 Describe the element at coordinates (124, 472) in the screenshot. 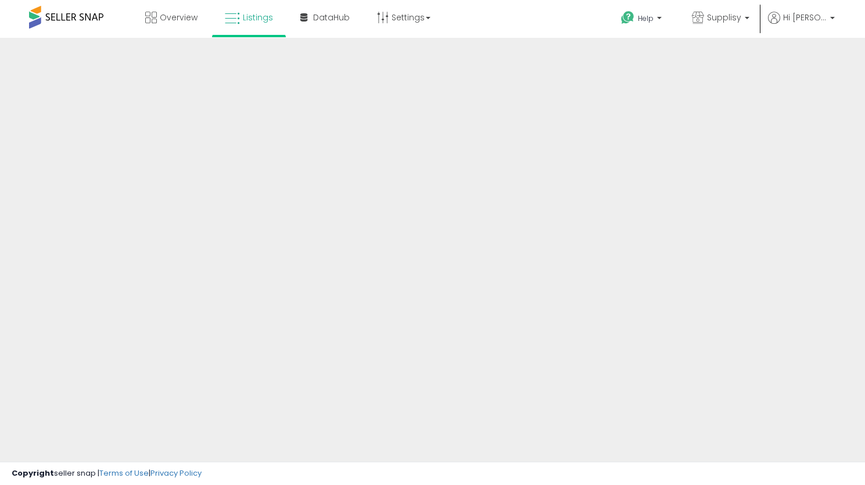

I see `a: Terms of Use` at that location.